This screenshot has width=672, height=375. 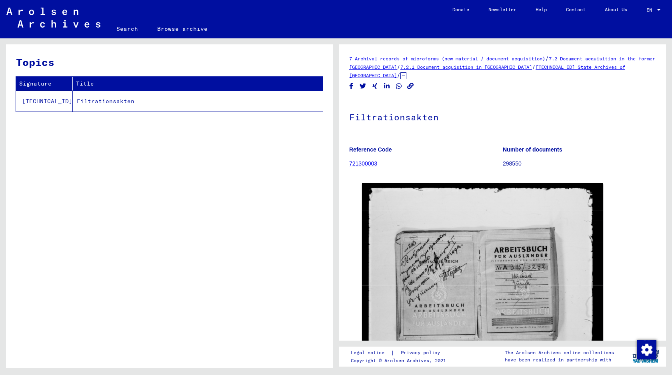 What do you see at coordinates (410, 86) in the screenshot?
I see `button: Copy link` at bounding box center [410, 86].